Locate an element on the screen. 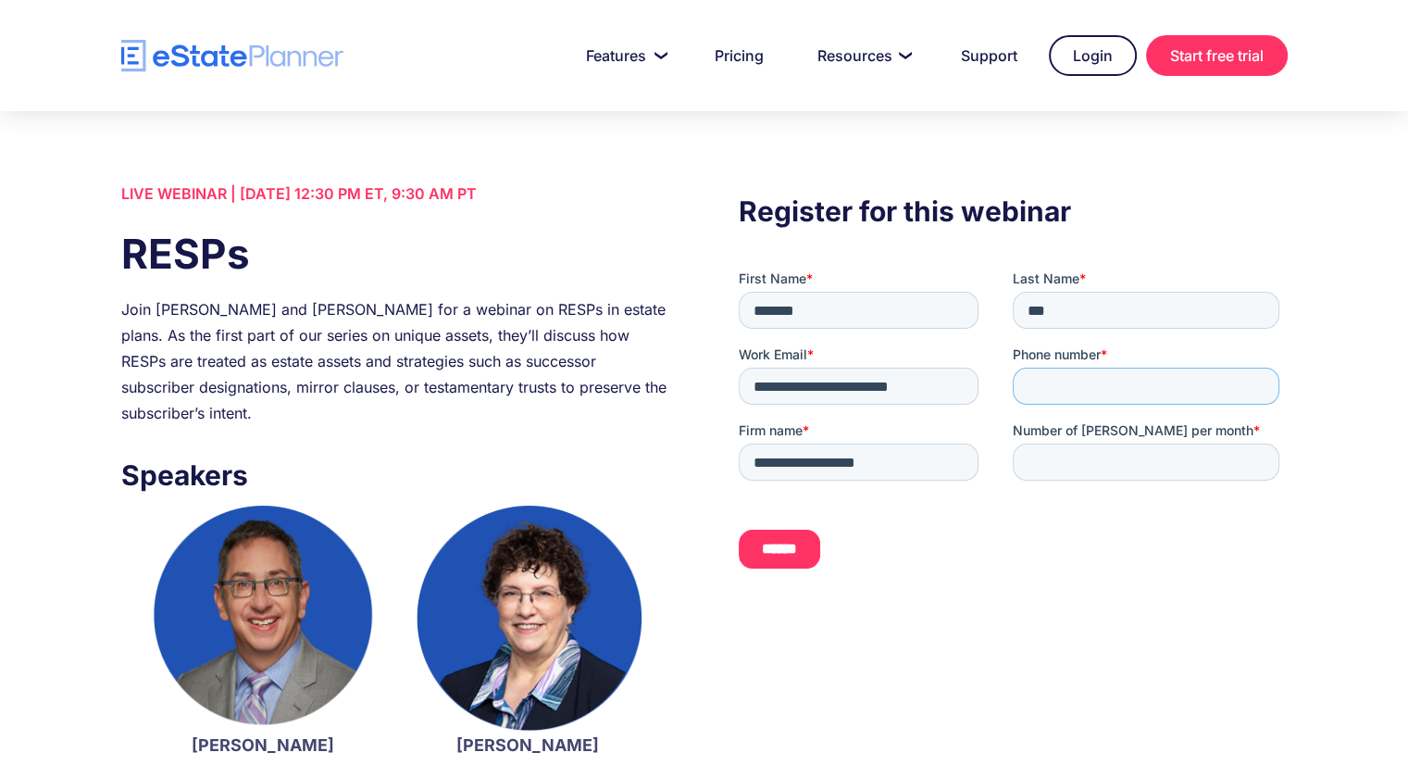 This screenshot has height=765, width=1408. a: Resources is located at coordinates (862, 56).